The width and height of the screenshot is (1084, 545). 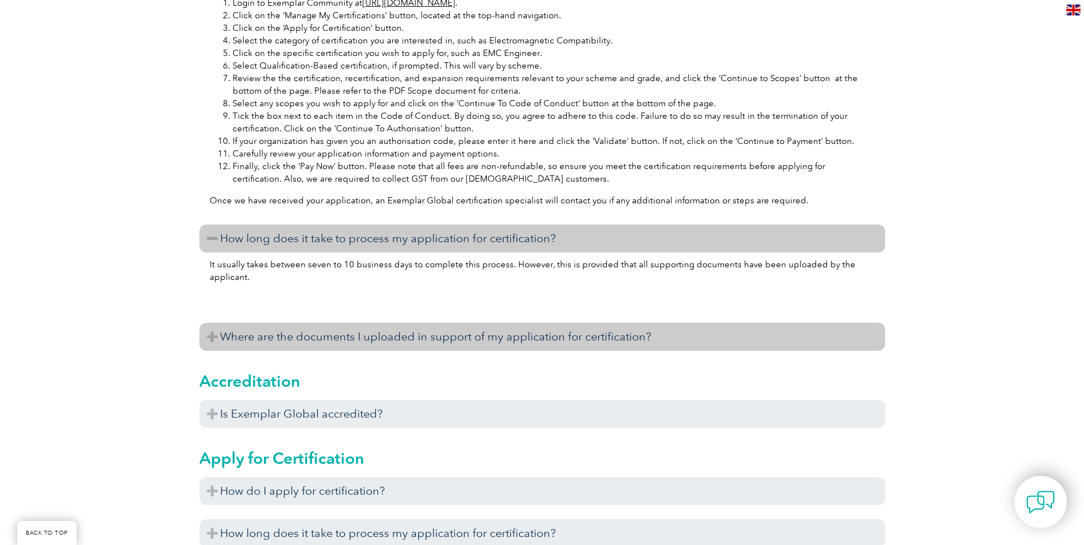 What do you see at coordinates (553, 172) in the screenshot?
I see `li: Finally, click the ‘Pay Now’ button. Please note that all fees are non-refundable, so ensure you ...` at bounding box center [553, 172].